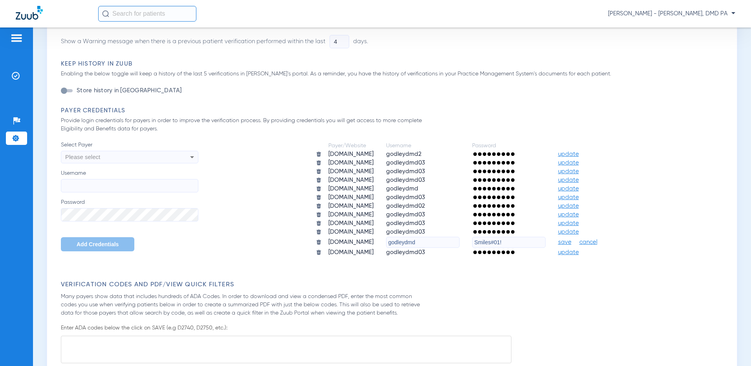  What do you see at coordinates (29, 13) in the screenshot?
I see `img: Zuub Logo` at bounding box center [29, 13].